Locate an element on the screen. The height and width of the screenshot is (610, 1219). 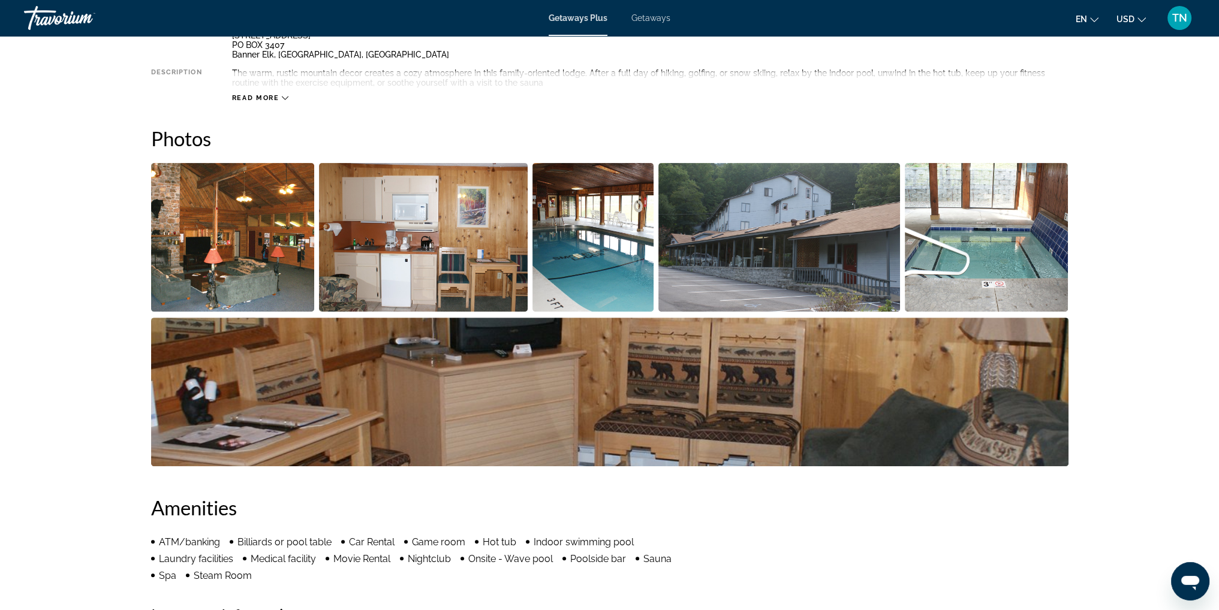
span: Game room is located at coordinates (438, 542).